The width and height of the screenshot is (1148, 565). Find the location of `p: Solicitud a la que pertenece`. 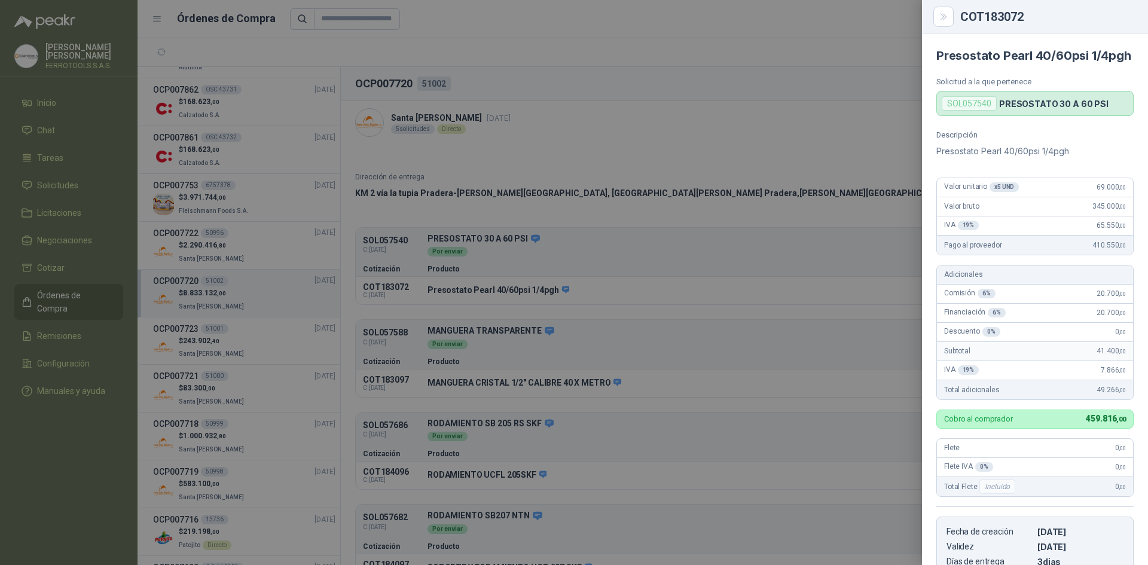

p: Solicitud a la que pertenece is located at coordinates (1035, 81).